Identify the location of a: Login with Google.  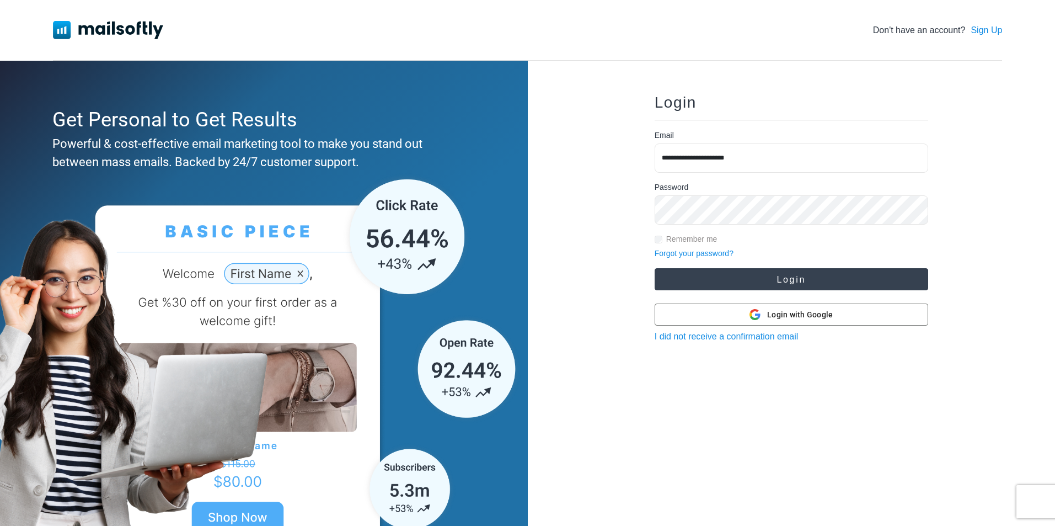
(792, 314).